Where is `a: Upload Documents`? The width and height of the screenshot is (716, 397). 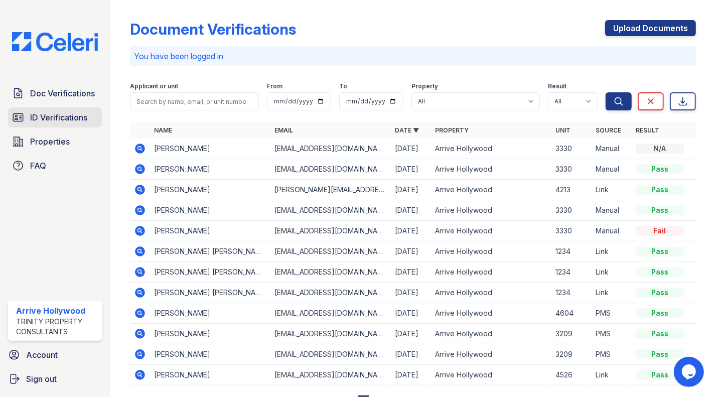 a: Upload Documents is located at coordinates (650, 28).